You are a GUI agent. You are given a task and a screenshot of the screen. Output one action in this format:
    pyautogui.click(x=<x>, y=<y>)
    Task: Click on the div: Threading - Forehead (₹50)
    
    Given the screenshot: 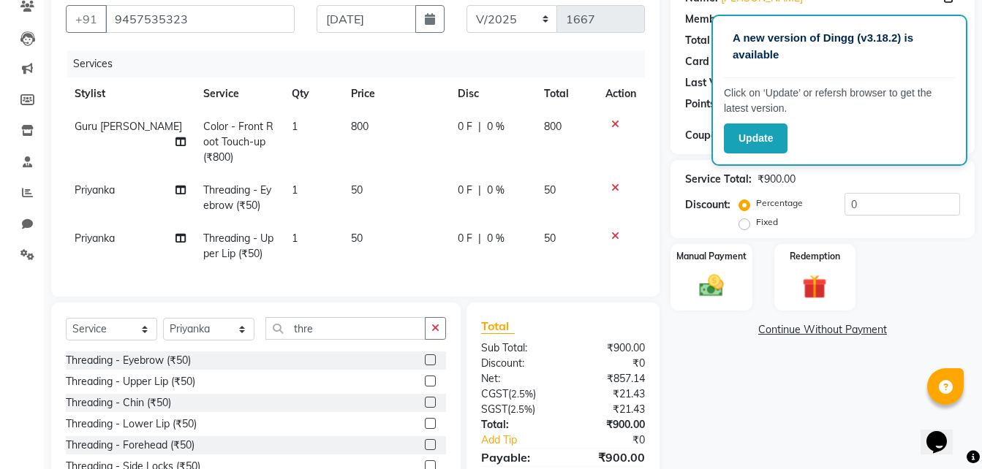 What is the action you would take?
    pyautogui.click(x=130, y=445)
    